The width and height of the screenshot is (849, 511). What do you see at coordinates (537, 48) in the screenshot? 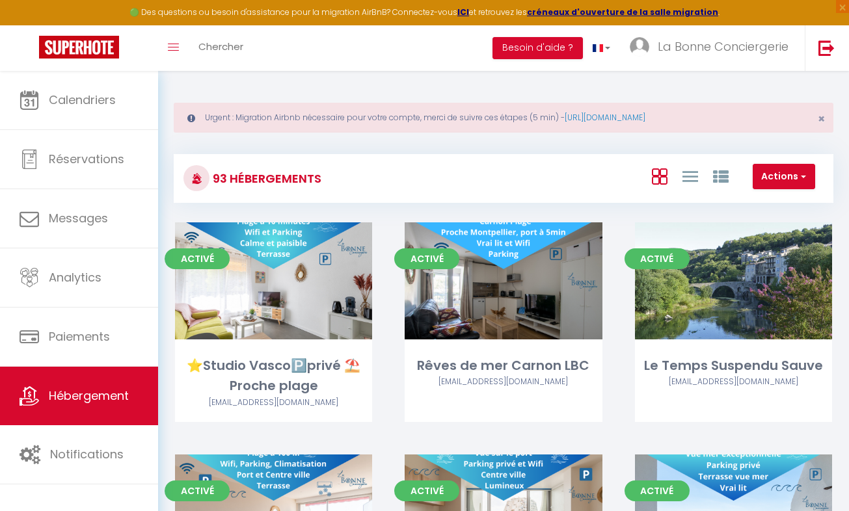
I see `button: Besoin d'aide ?` at bounding box center [537, 48].